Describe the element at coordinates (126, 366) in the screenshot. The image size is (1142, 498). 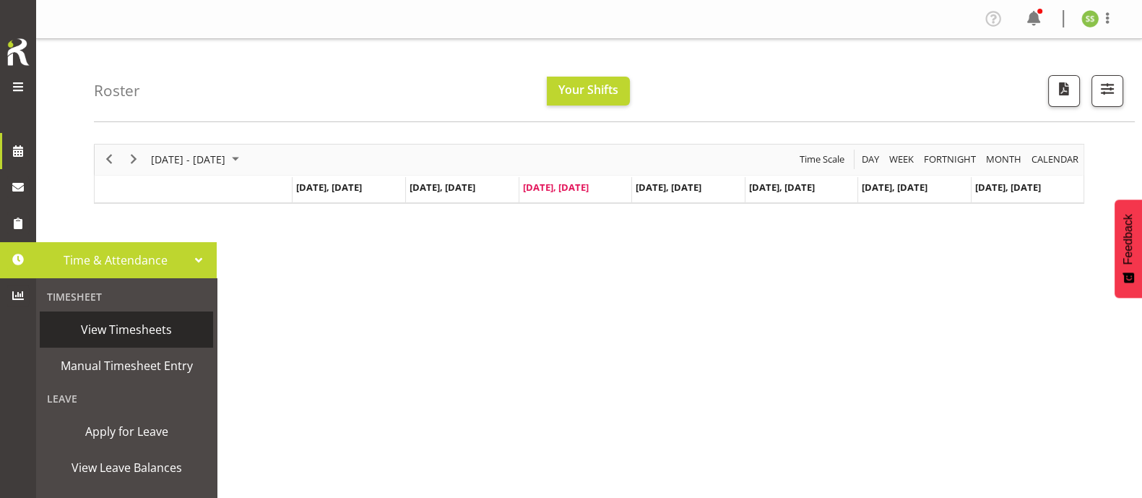
I see `a: Manual Timesheet Entry` at that location.